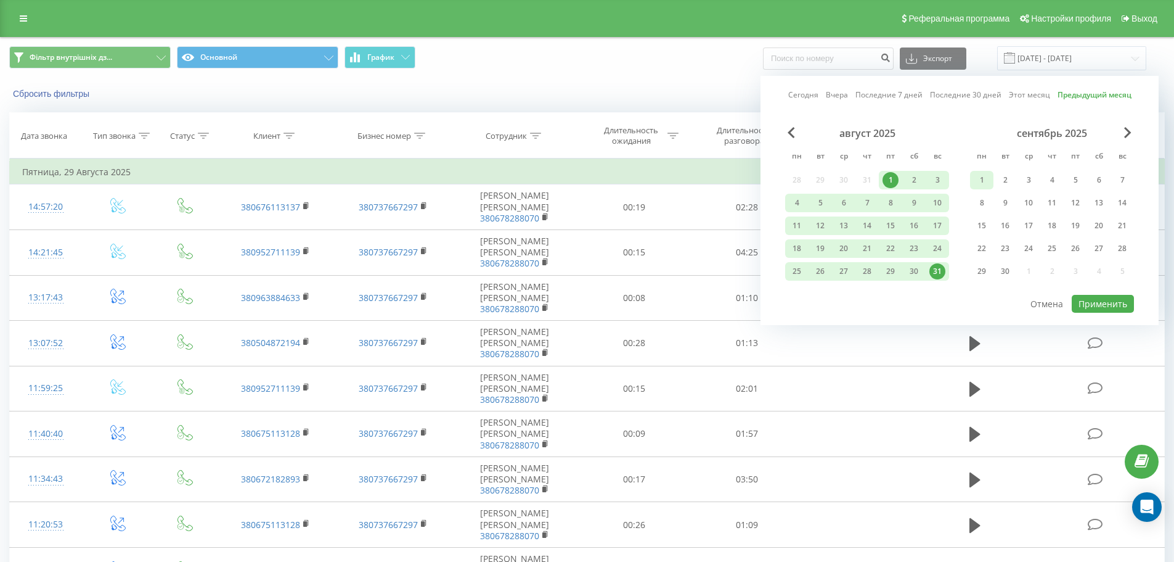 Image resolution: width=1174 pixels, height=562 pixels. What do you see at coordinates (267, 136) in the screenshot?
I see `div: Клиент` at bounding box center [267, 136].